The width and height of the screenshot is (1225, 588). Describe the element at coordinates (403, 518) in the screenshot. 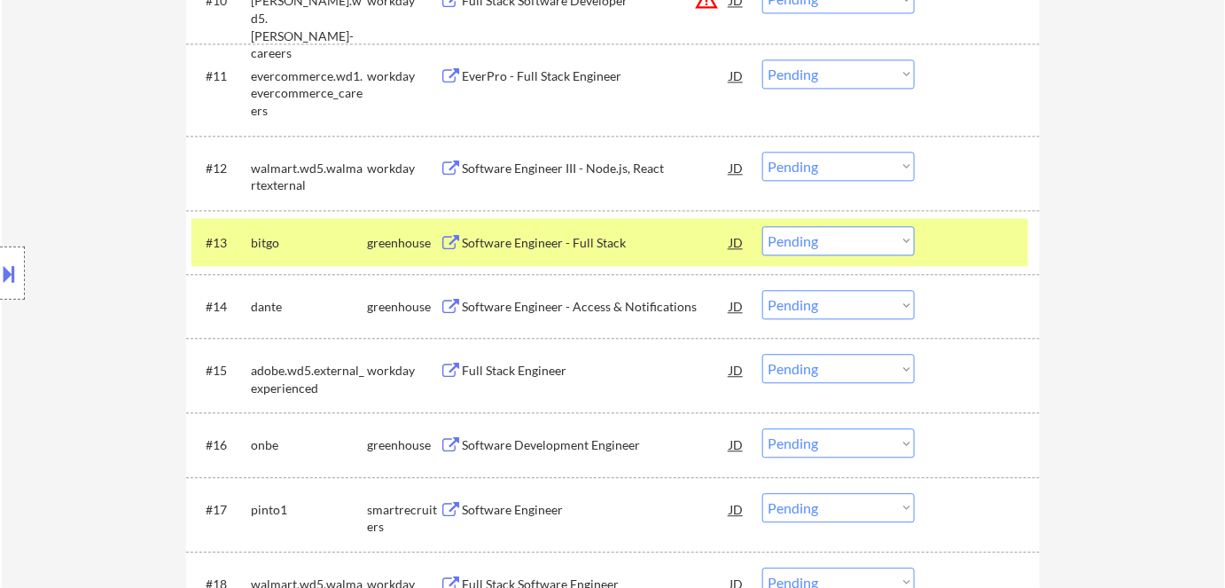

I see `div: smartrecruiters` at that location.